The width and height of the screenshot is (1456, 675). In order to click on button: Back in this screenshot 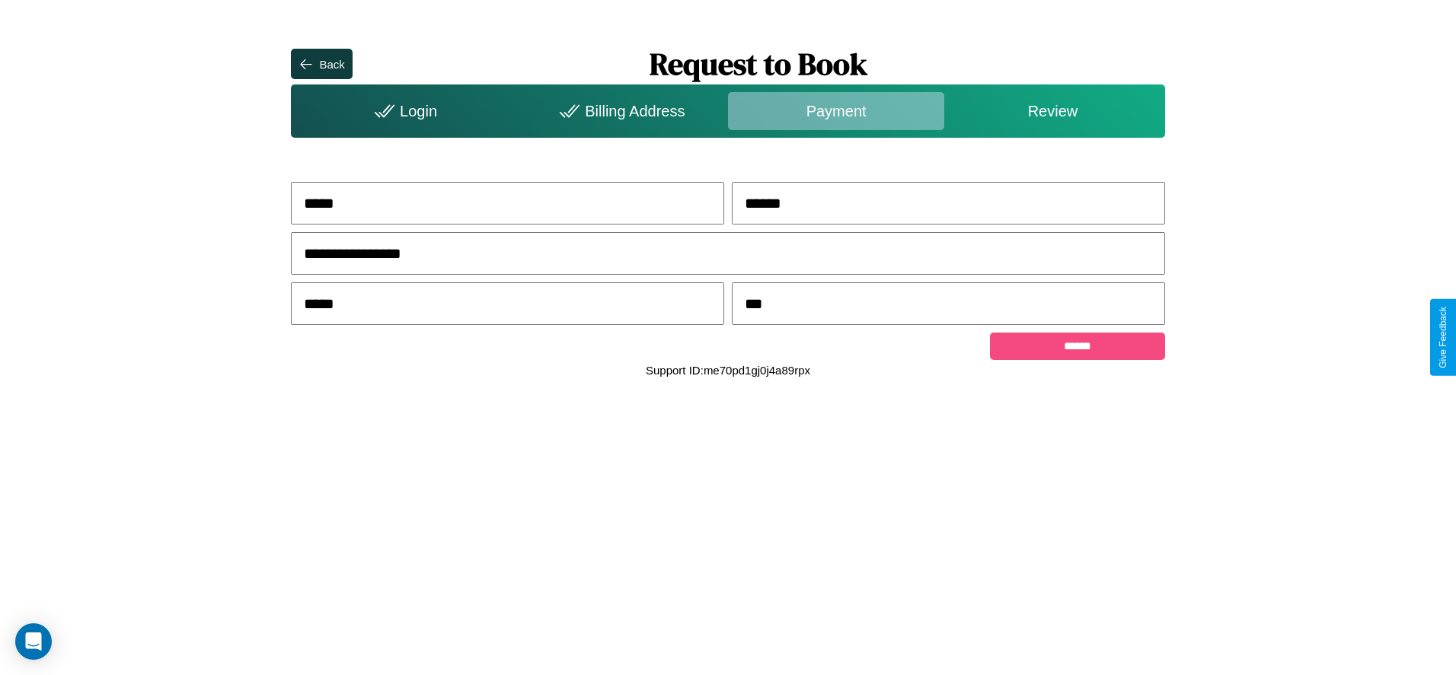, I will do `click(321, 64)`.